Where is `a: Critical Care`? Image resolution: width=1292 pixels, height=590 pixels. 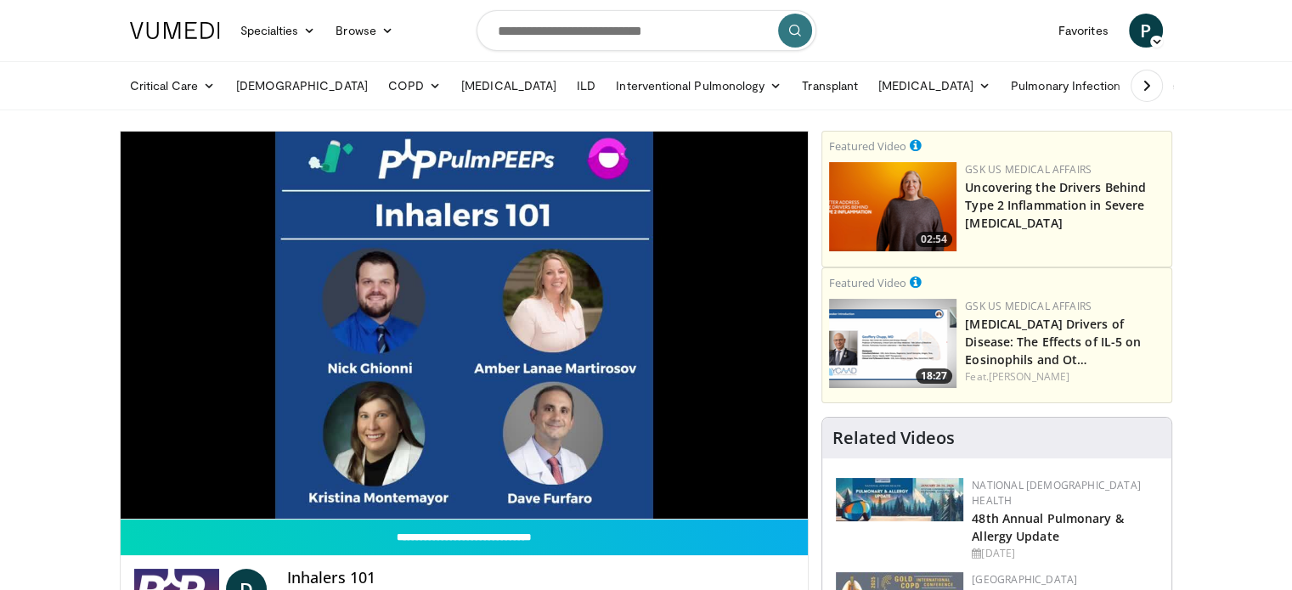 a: Critical Care is located at coordinates (172, 86).